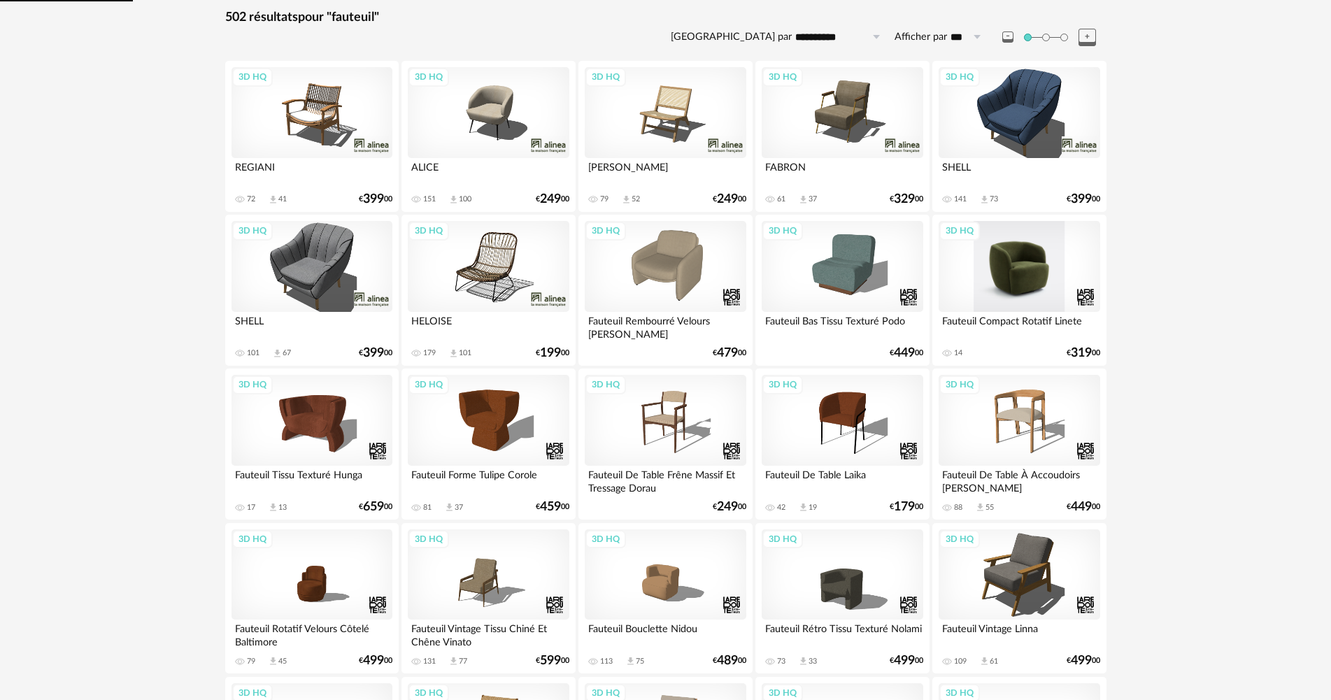  I want to click on a: 3D HQ Fauteuil Bouclette Nidou 113 Download icon 75 €48900, so click(665, 599).